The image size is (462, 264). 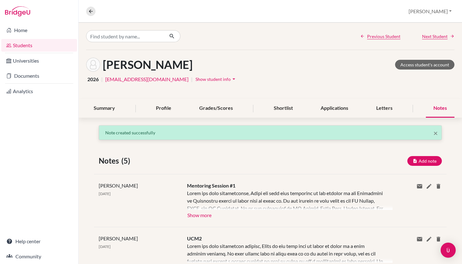 I want to click on button: Close, so click(x=436, y=133).